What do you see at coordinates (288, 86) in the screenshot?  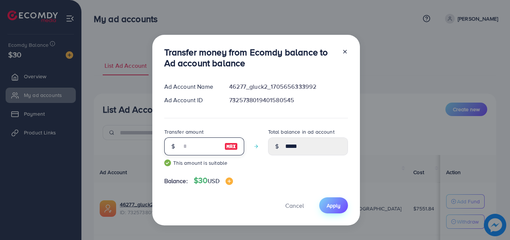 I see `div: 46277_gluck2_1705656333992` at bounding box center [288, 86].